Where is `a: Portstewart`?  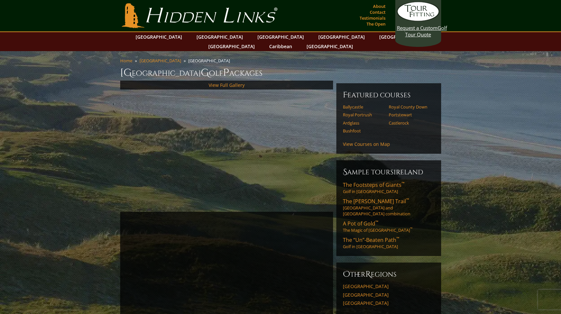 a: Portstewart is located at coordinates (409, 115).